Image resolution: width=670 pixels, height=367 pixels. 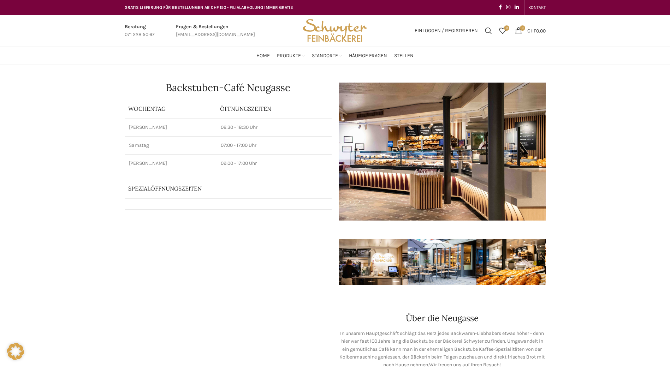 I want to click on div: Secondary navigation, so click(x=537, y=7).